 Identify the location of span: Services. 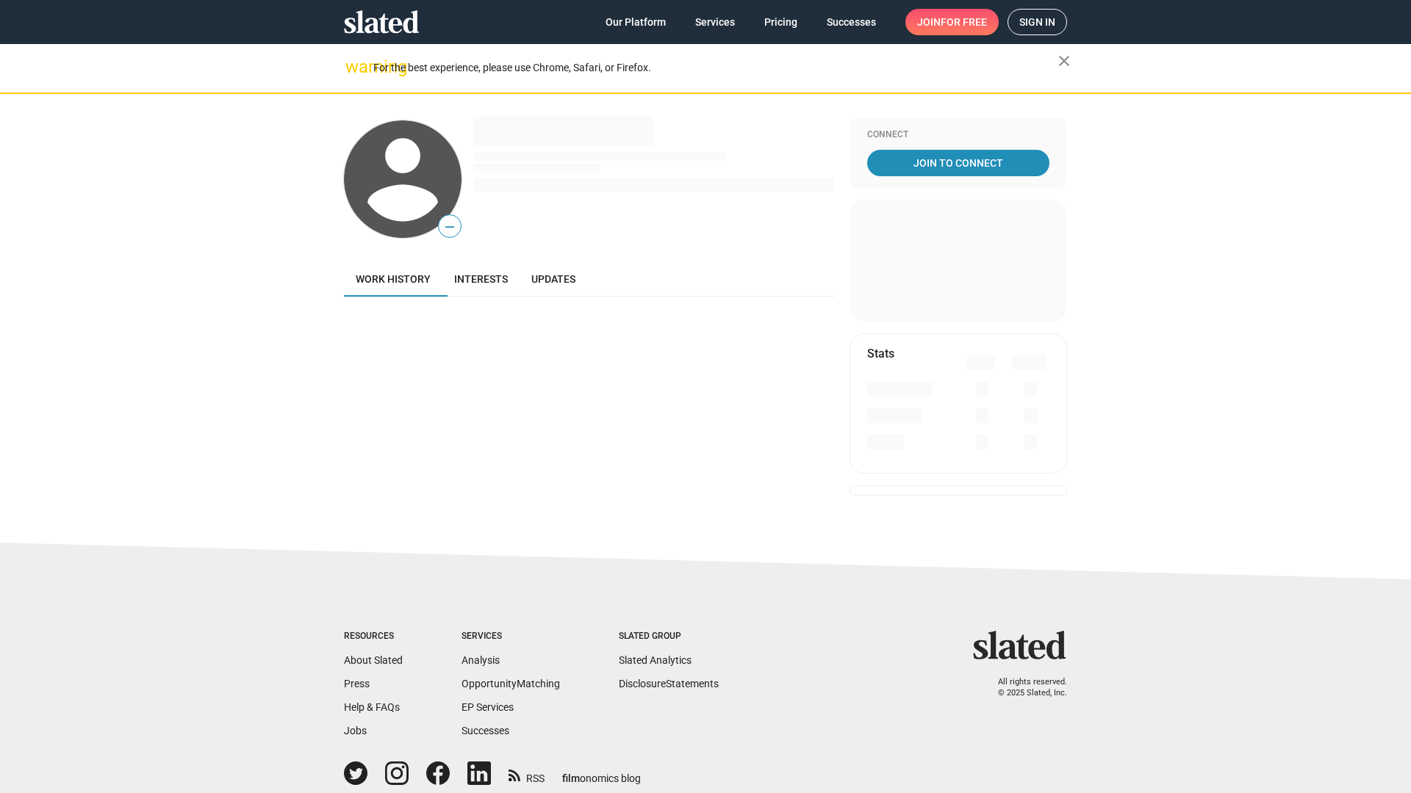
(715, 22).